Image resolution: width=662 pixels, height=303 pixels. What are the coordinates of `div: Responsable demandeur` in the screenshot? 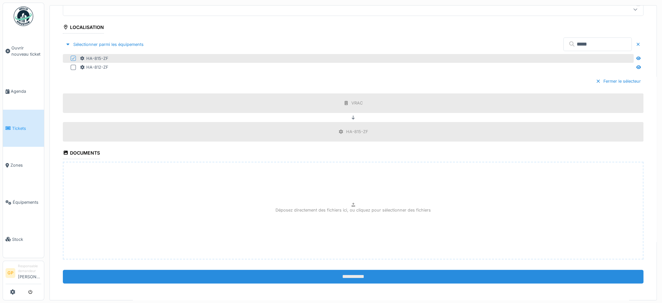 It's located at (30, 269).